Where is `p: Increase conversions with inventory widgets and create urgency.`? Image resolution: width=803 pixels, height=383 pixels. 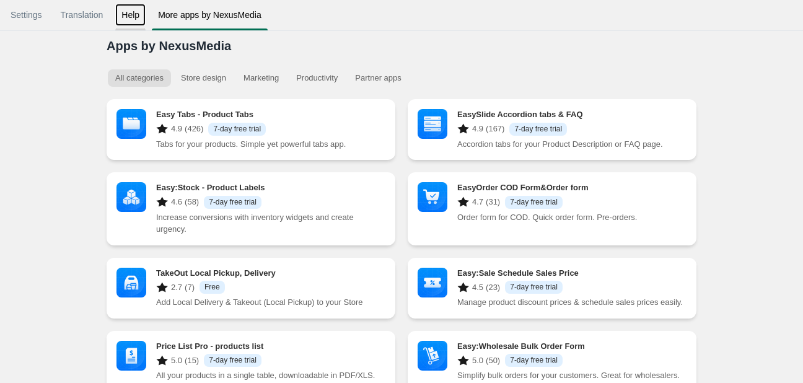
p: Increase conversions with inventory widgets and create urgency. is located at coordinates (271, 223).